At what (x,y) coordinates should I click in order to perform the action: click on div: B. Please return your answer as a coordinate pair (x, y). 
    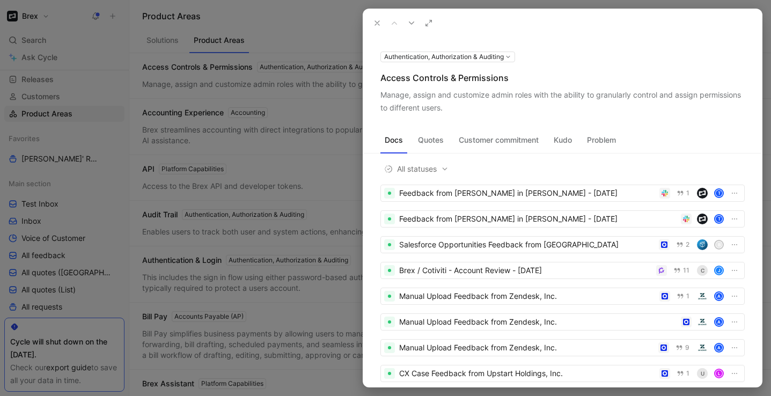
    Looking at the image, I should click on (719, 245).